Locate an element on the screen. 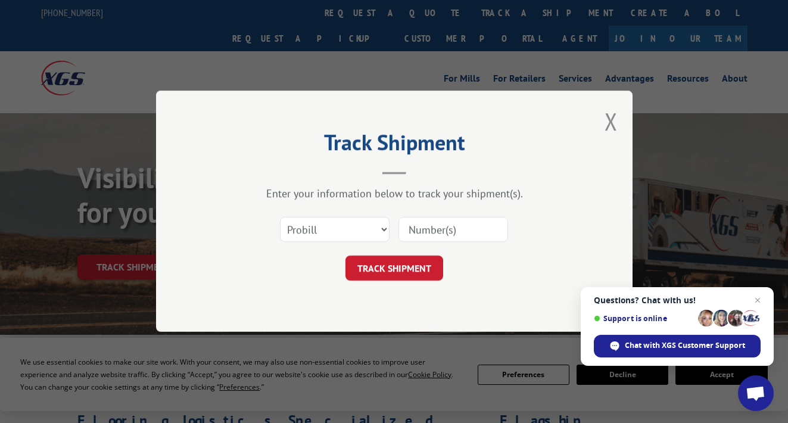 Image resolution: width=788 pixels, height=423 pixels. span: Support is online is located at coordinates (644, 318).